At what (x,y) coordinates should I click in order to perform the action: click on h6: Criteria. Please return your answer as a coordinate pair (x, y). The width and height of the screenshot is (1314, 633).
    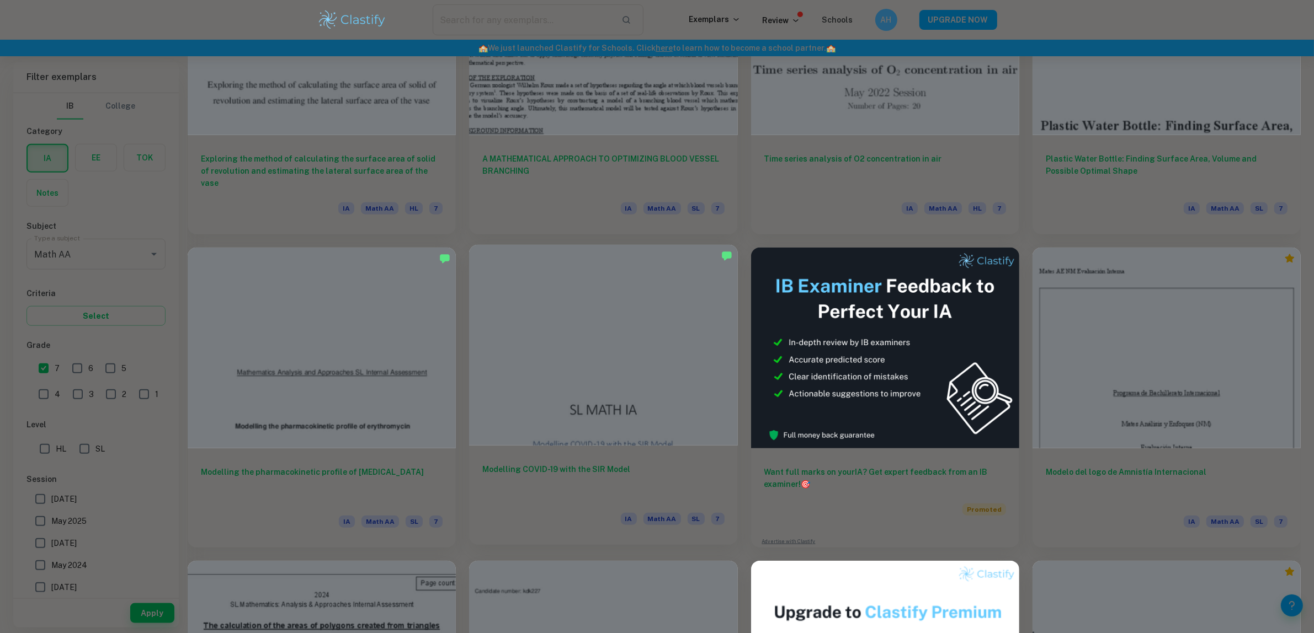
    Looking at the image, I should click on (96, 294).